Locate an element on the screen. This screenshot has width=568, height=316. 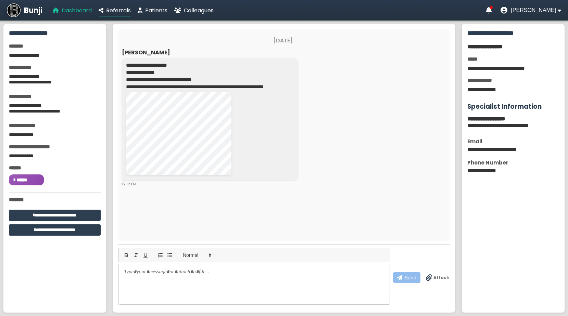
span: Colleagues is located at coordinates (198, 10).